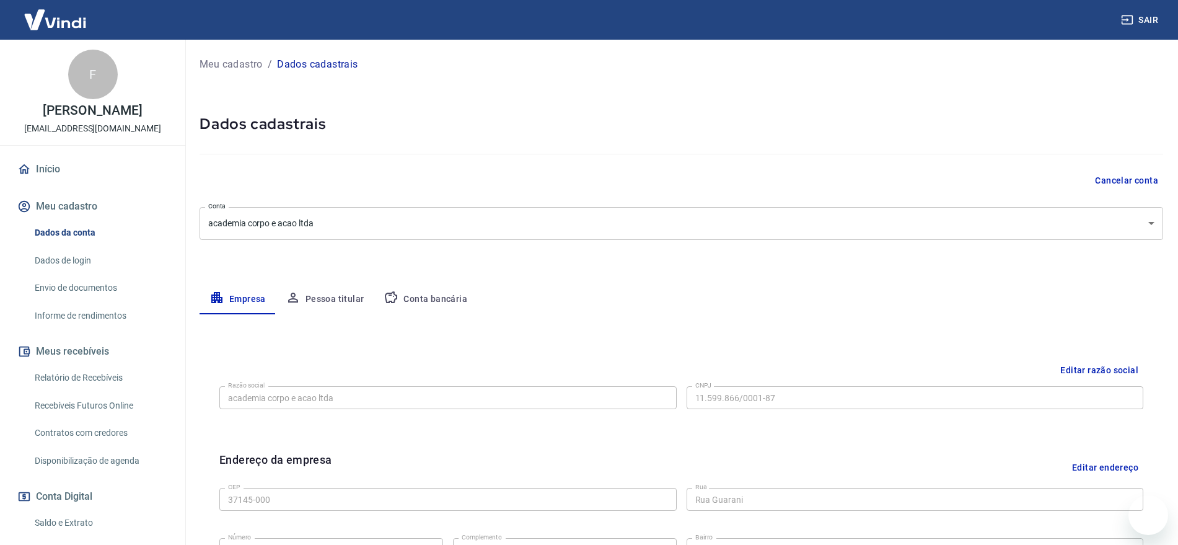 This screenshot has height=545, width=1178. I want to click on label: Rua, so click(701, 487).